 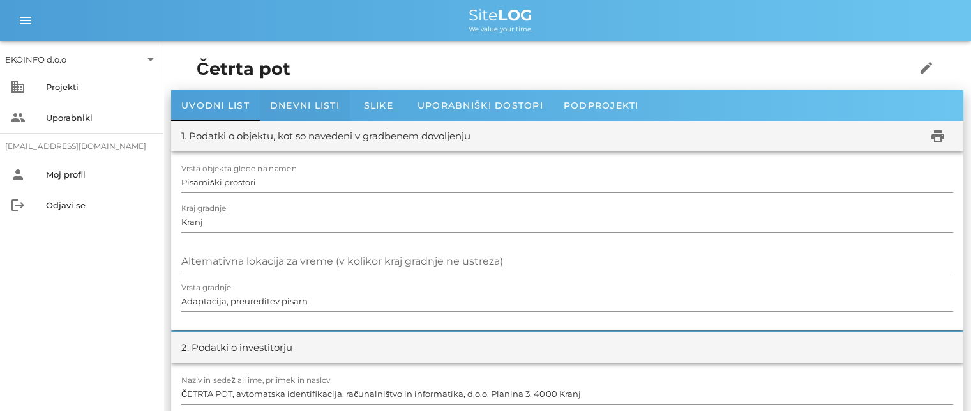 What do you see at coordinates (326, 136) in the screenshot?
I see `div: 1. Podatki o objektu, kot so navedeni v gradbenem dovoljenju` at bounding box center [326, 136].